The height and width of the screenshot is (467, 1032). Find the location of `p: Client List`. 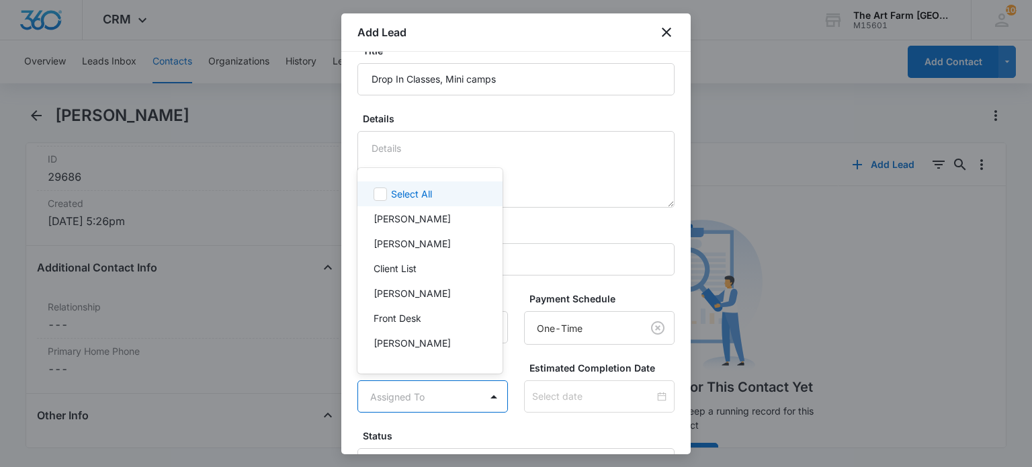

p: Client List is located at coordinates (395, 268).